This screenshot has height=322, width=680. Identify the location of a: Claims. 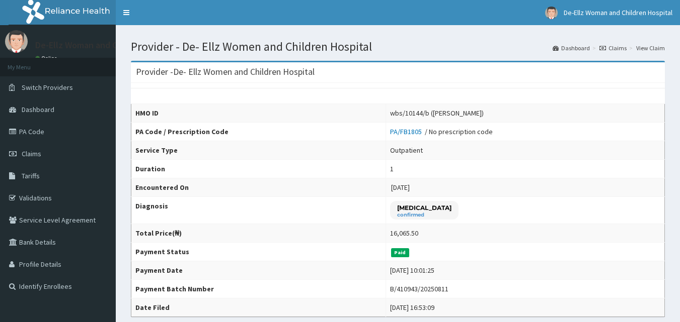
(613, 48).